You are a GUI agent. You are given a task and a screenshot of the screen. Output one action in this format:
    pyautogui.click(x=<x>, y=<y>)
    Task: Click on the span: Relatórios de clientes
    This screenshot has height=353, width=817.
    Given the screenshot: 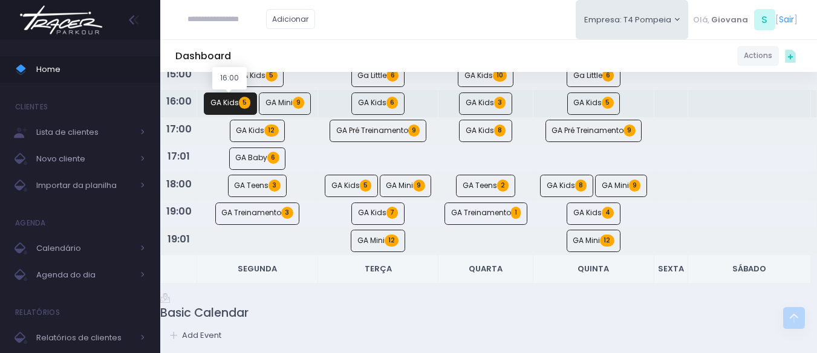 What is the action you would take?
    pyautogui.click(x=85, y=338)
    